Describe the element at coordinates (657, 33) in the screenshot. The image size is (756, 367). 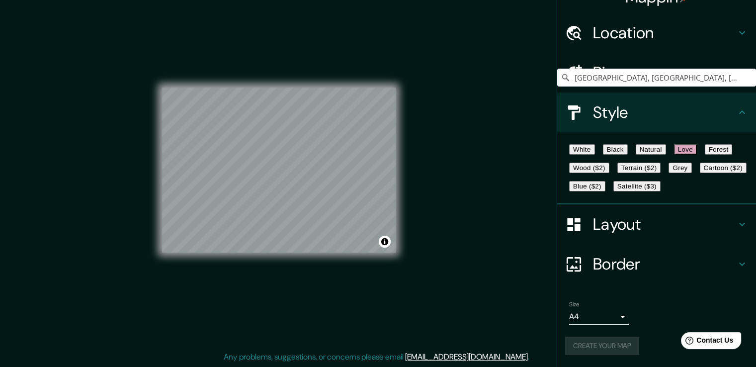
I see `div: Location` at that location.